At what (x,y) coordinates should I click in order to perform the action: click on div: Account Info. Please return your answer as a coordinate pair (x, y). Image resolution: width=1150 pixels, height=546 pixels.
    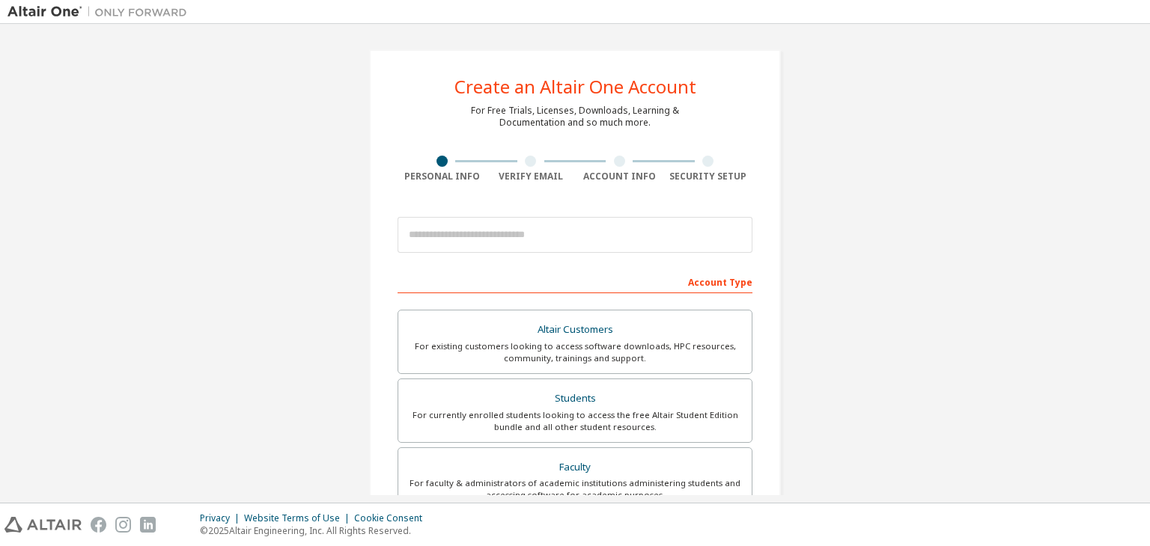
    Looking at the image, I should click on (619, 177).